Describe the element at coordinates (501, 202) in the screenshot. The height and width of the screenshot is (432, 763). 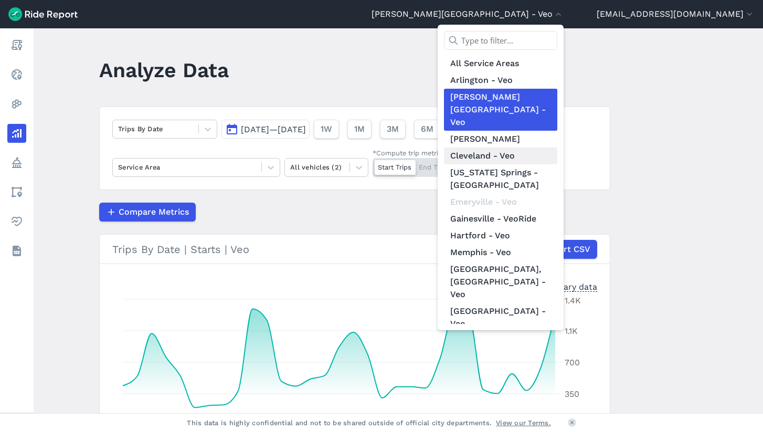
I see `div: Emeryville - Veo` at that location.